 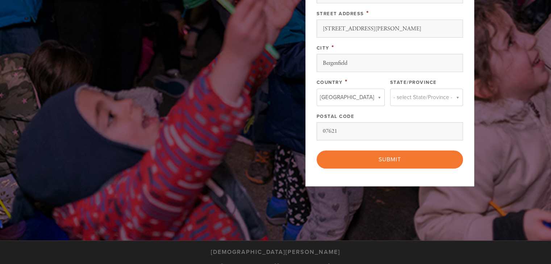 What do you see at coordinates (413, 83) in the screenshot?
I see `label: State/Province` at bounding box center [413, 83].